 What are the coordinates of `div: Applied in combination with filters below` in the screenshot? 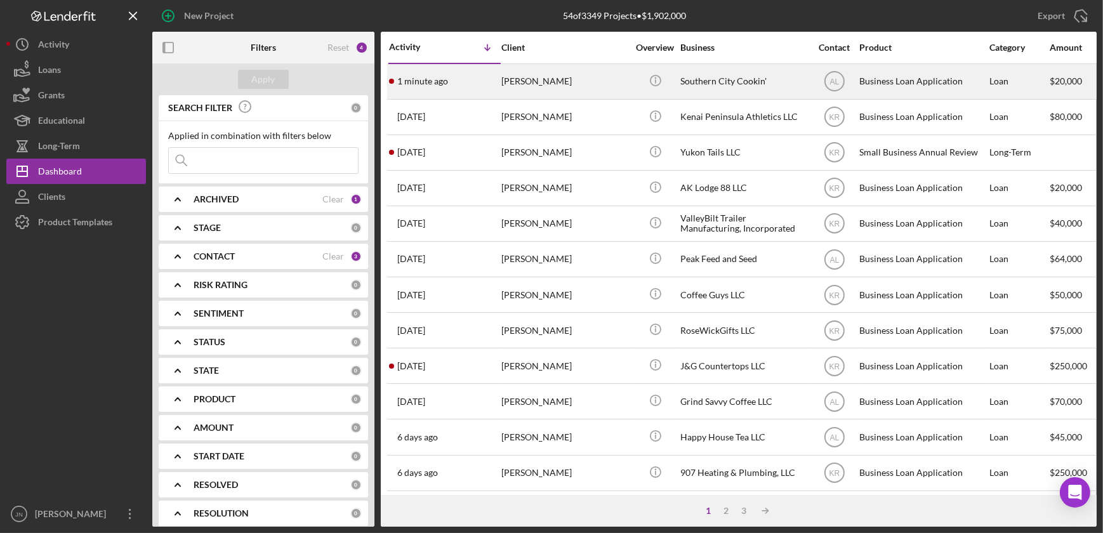 It's located at (263, 136).